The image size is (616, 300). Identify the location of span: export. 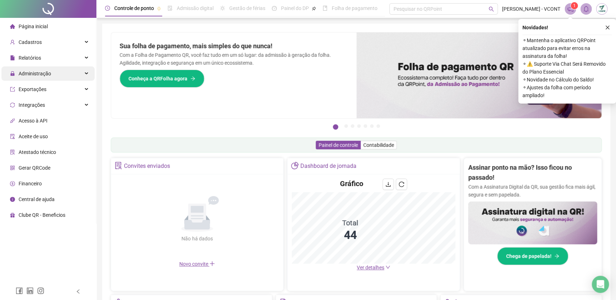
(12, 89).